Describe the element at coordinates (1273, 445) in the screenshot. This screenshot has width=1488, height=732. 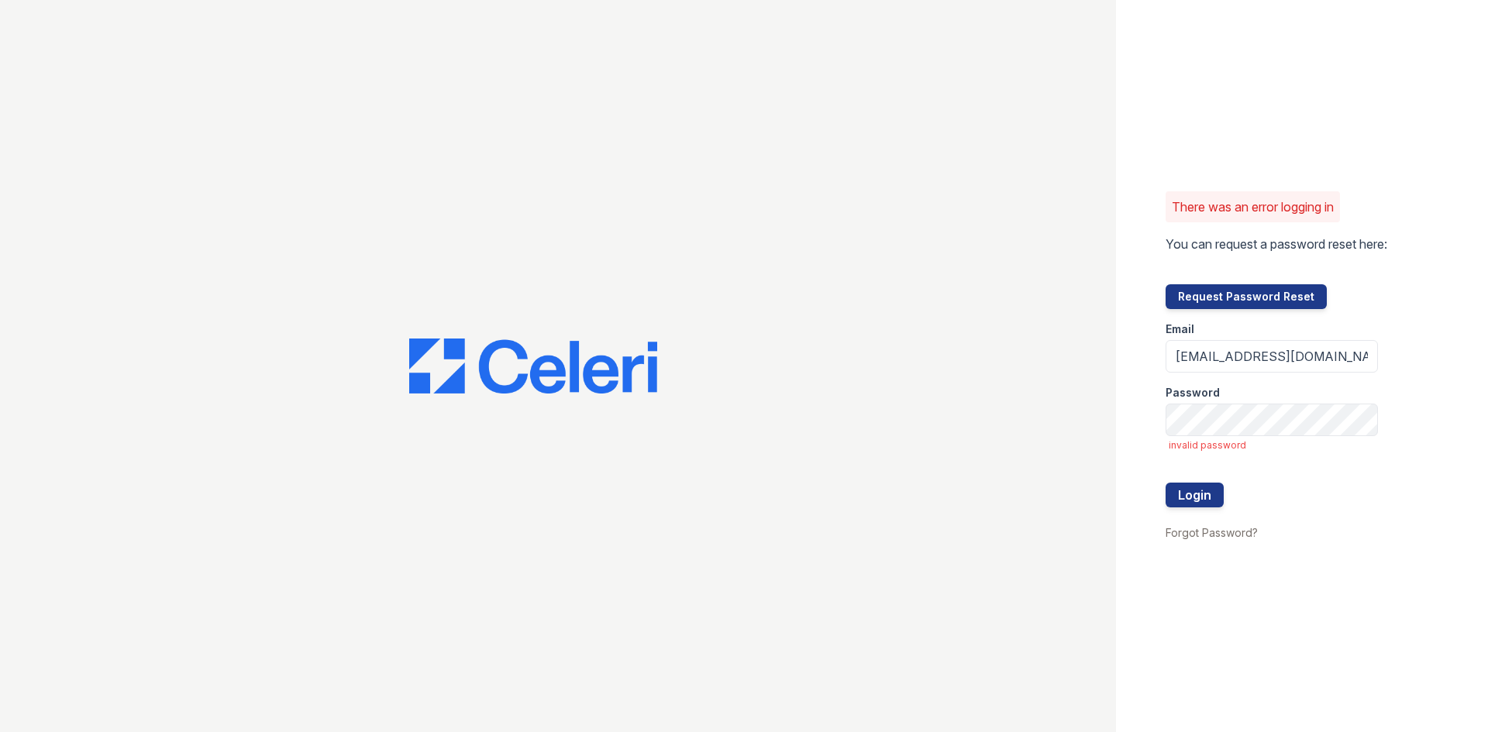
I see `span: invalid password` at that location.